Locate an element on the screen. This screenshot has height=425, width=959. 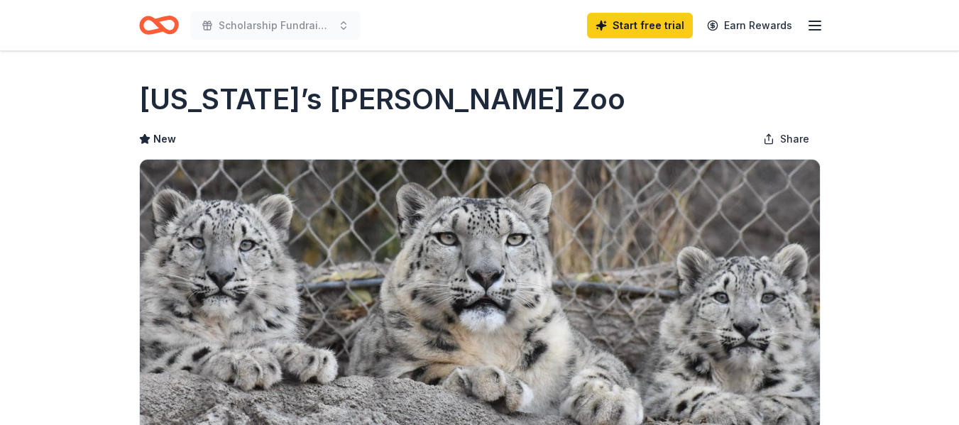
button: Scholarship Fundraiser is located at coordinates (276, 26).